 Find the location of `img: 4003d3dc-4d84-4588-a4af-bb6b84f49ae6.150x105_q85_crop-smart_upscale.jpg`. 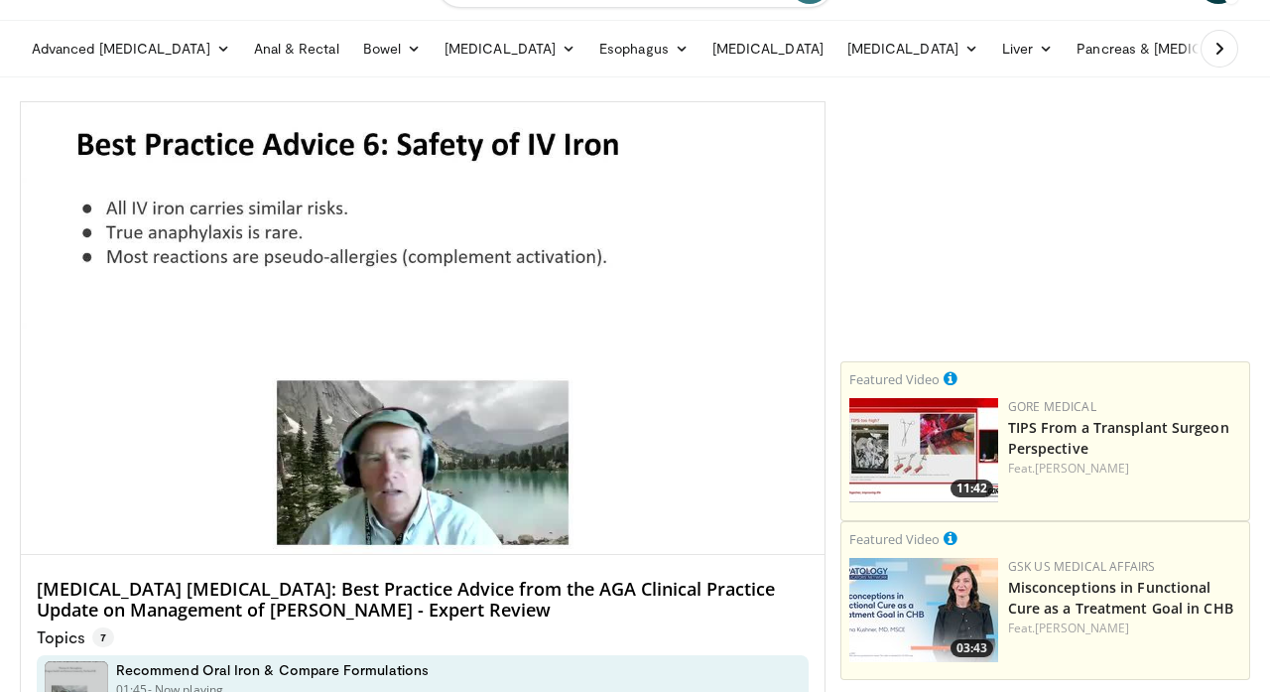

img: 4003d3dc-4d84-4588-a4af-bb6b84f49ae6.150x105_q85_crop-smart_upscale.jpg is located at coordinates (924, 450).